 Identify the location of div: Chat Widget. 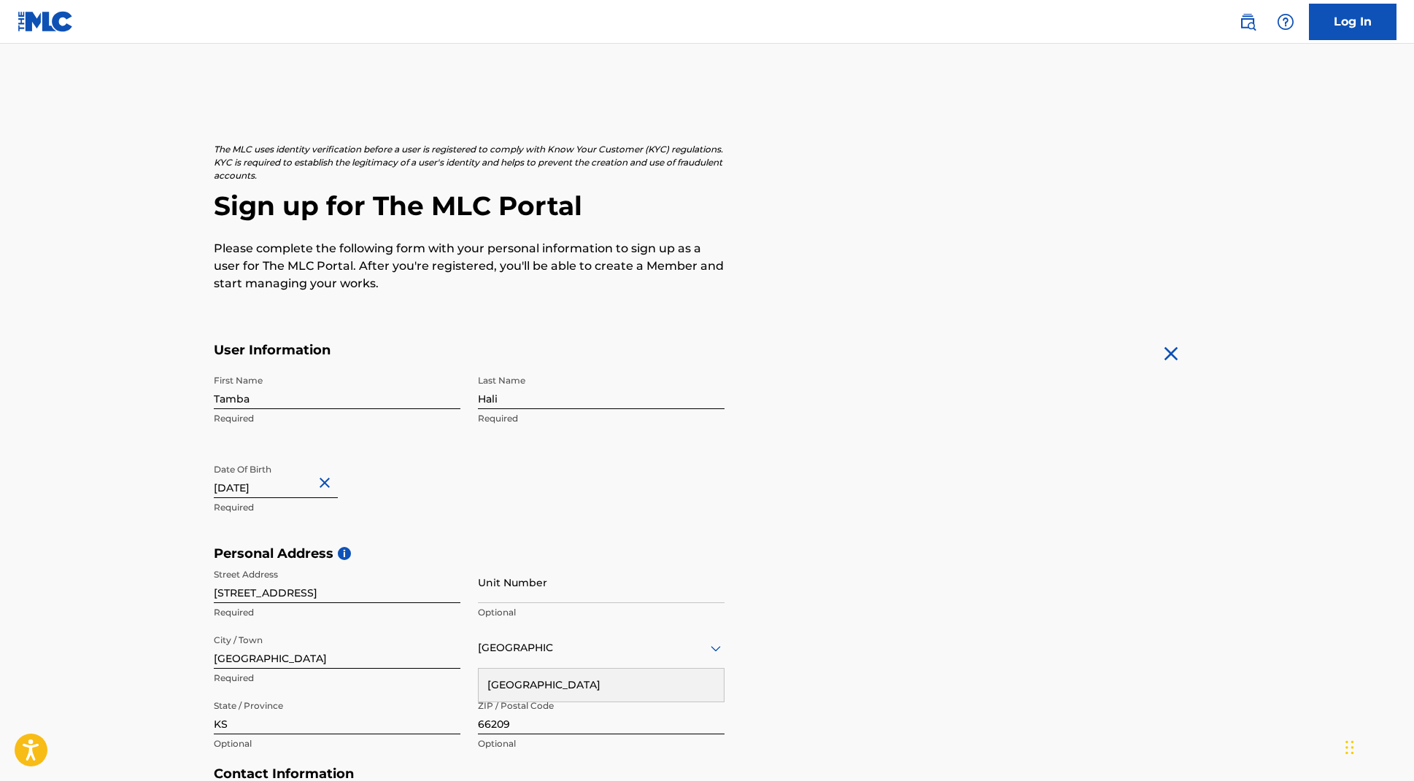
(1377, 746).